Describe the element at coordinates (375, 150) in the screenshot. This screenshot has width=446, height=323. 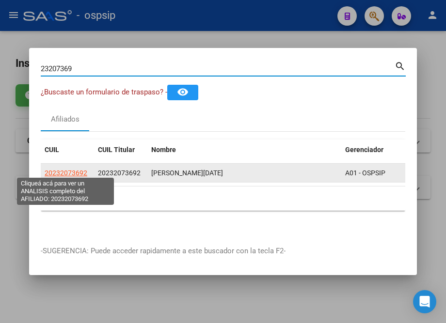
I see `datatable-header-cell: Gerenciador` at that location.